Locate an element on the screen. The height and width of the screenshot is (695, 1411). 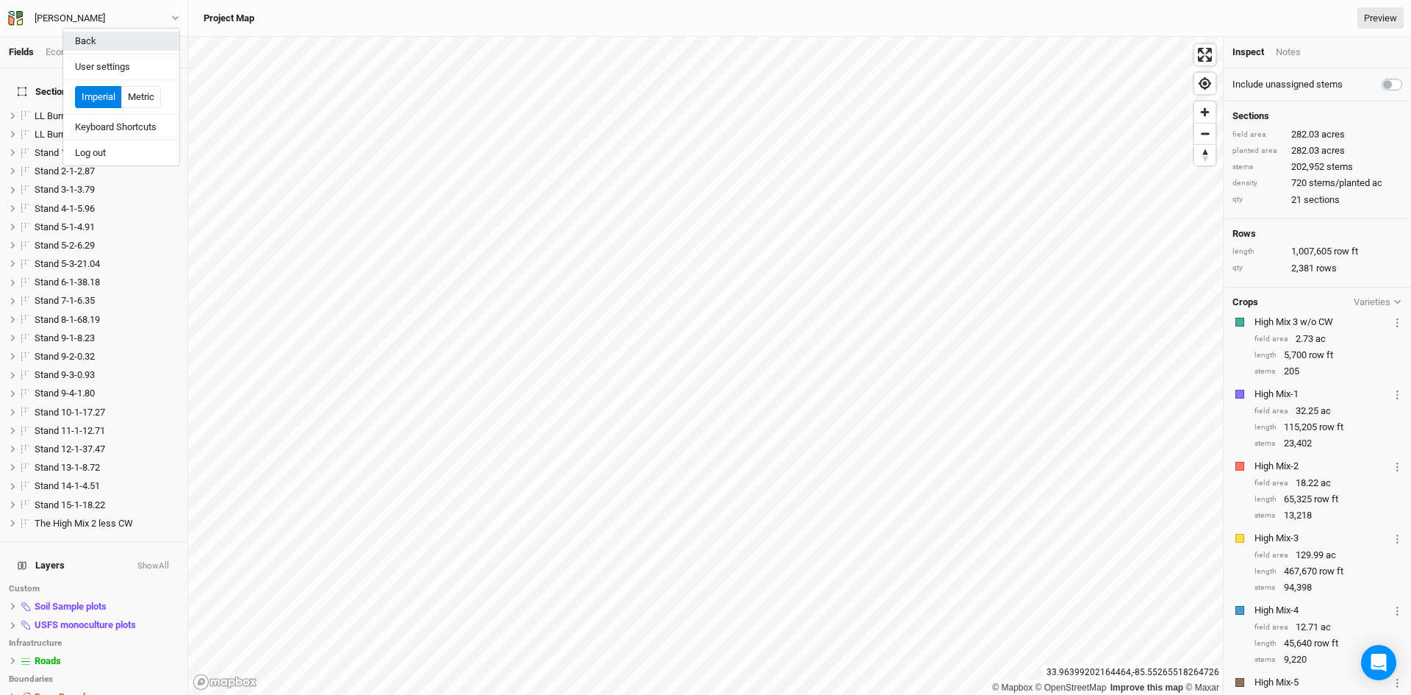
div: The High Mix 2 less CW is located at coordinates (107, 523).